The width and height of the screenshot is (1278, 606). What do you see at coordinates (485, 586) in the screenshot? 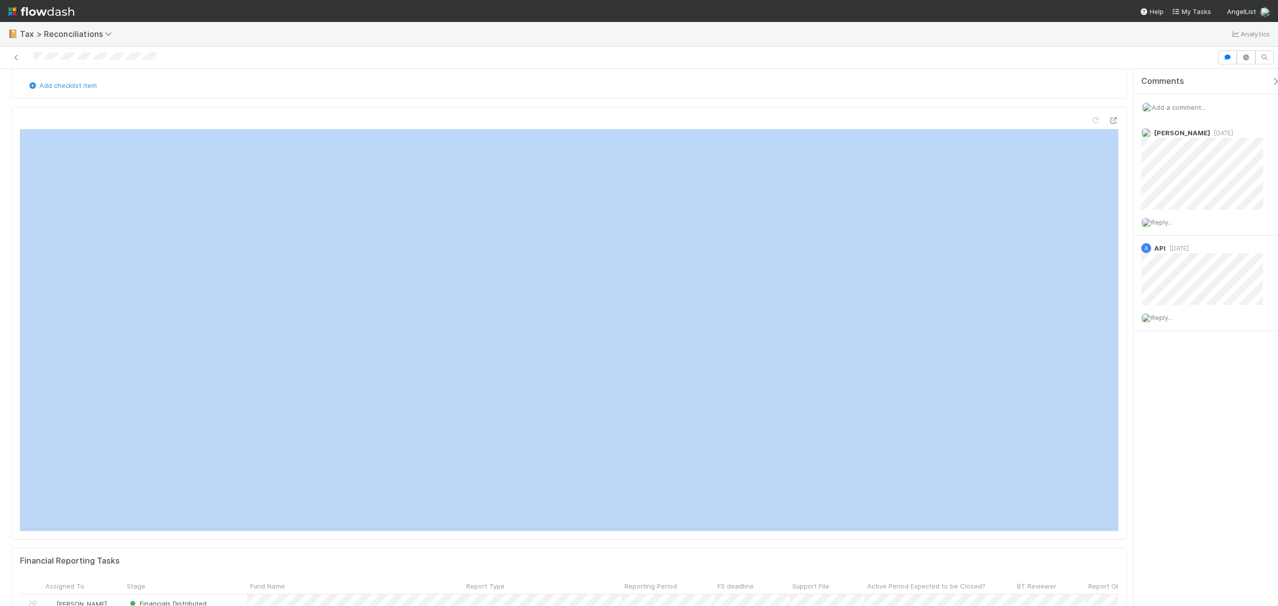
I see `span: Report Type` at bounding box center [485, 586].